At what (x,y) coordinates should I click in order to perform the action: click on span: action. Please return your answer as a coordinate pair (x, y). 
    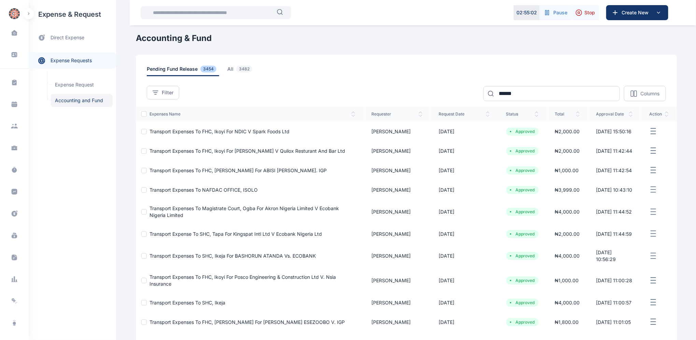
    Looking at the image, I should click on (659, 114).